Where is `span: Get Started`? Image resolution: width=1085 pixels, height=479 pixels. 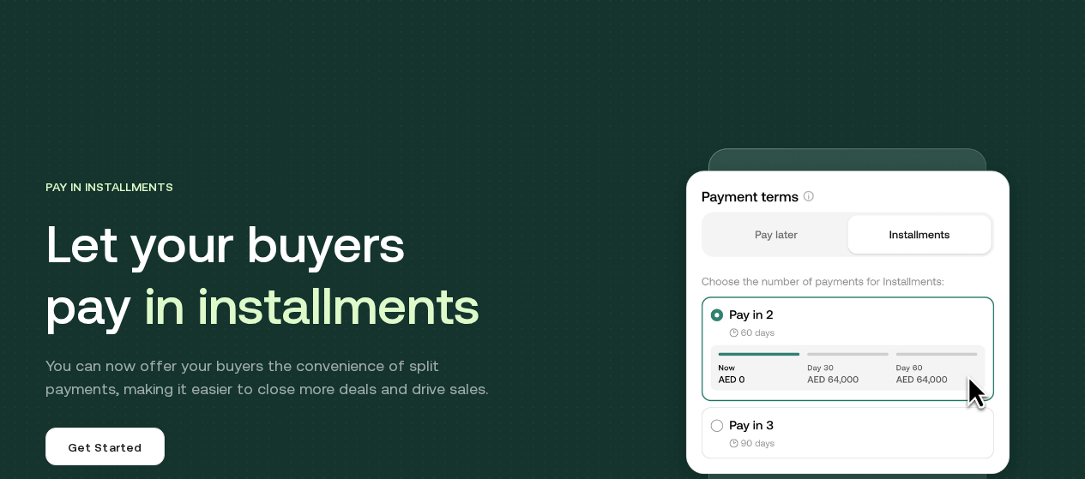
span: Get Started is located at coordinates (105, 448).